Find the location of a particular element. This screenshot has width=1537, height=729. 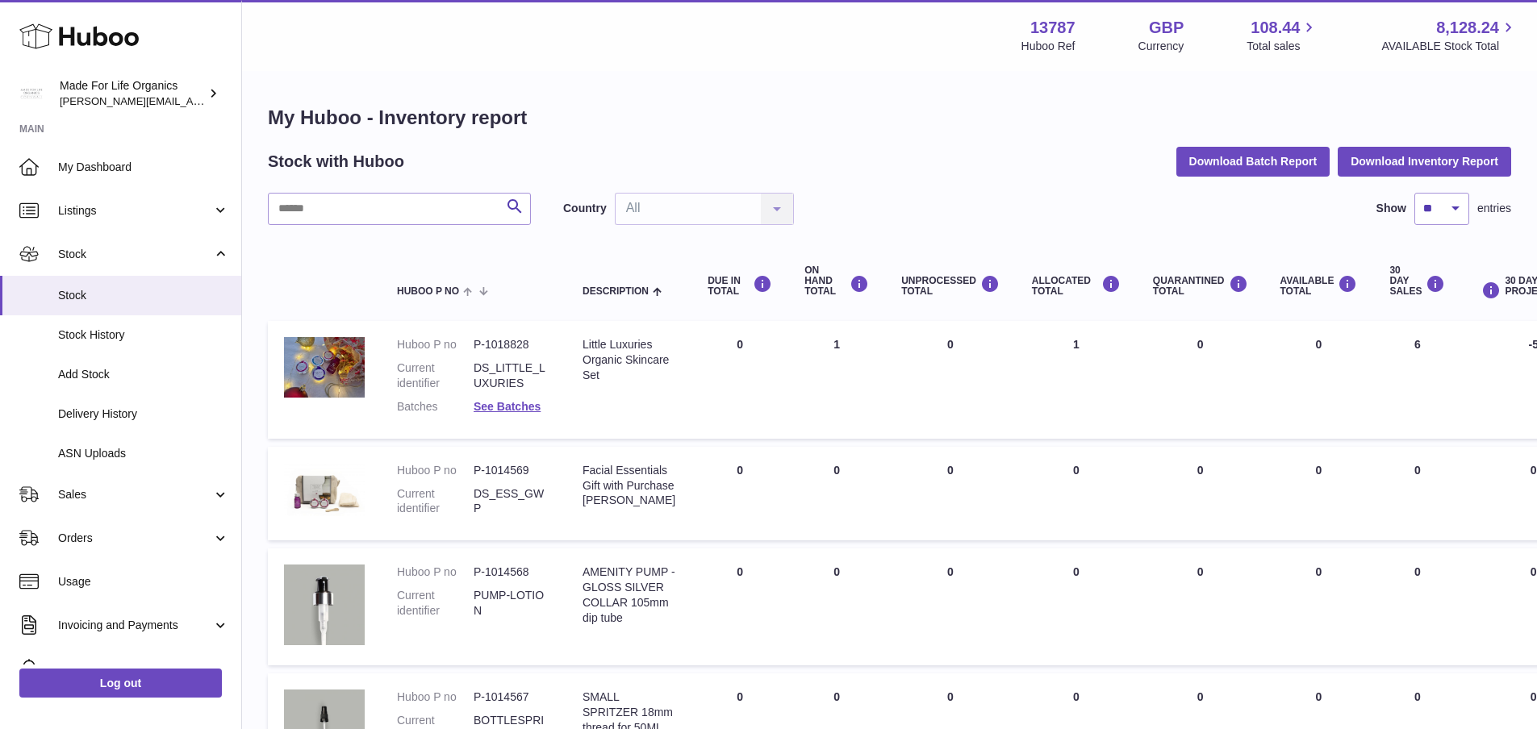

span: 108.44 is located at coordinates (1275, 27).